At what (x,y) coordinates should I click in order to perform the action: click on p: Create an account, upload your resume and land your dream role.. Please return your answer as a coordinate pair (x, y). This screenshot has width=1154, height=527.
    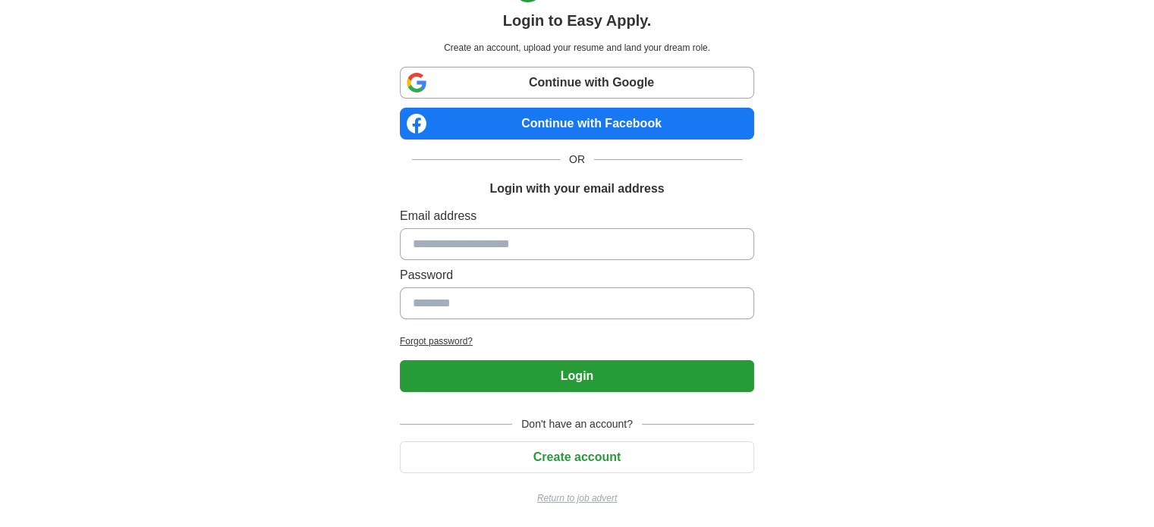
    Looking at the image, I should click on (577, 48).